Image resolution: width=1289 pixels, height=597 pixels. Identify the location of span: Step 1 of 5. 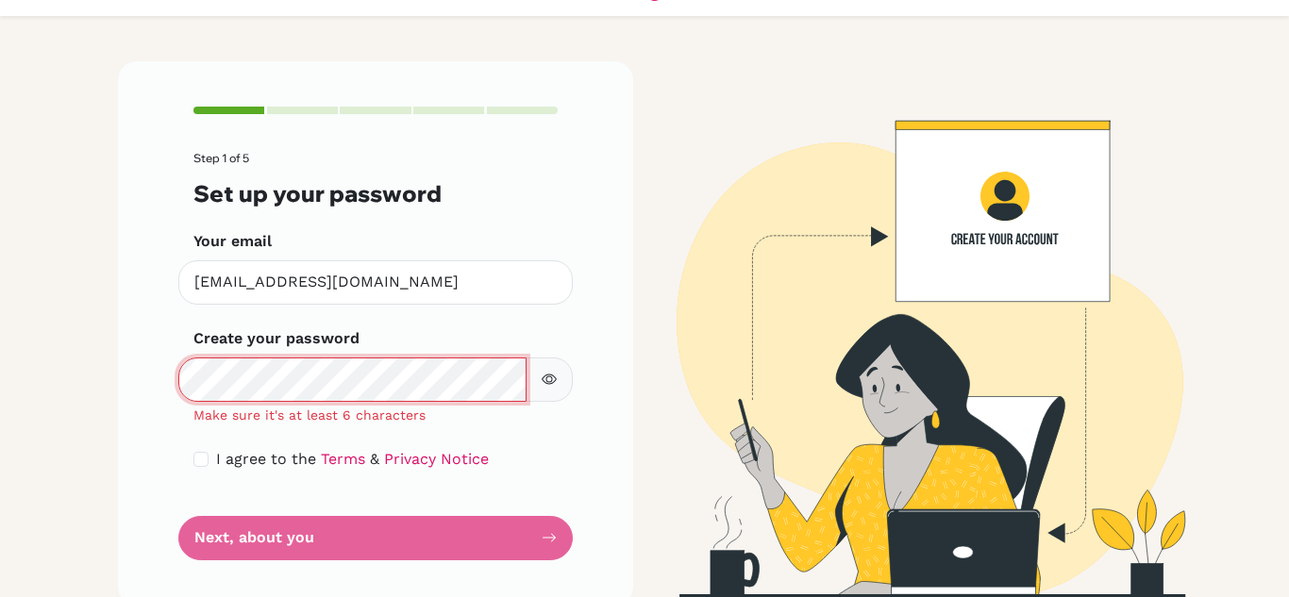
(221, 158).